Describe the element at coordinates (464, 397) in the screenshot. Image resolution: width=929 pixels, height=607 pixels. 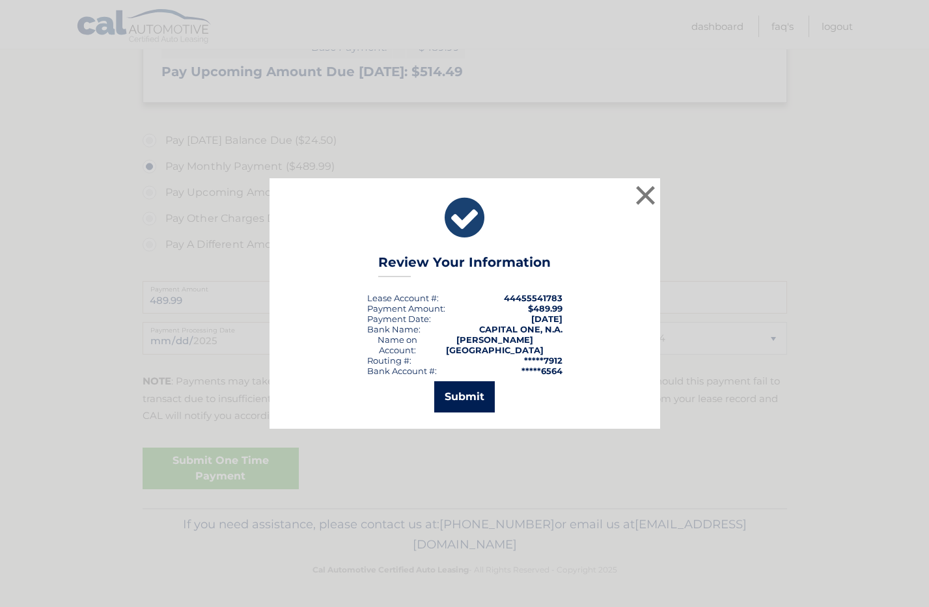
I see `button: Submit` at that location.